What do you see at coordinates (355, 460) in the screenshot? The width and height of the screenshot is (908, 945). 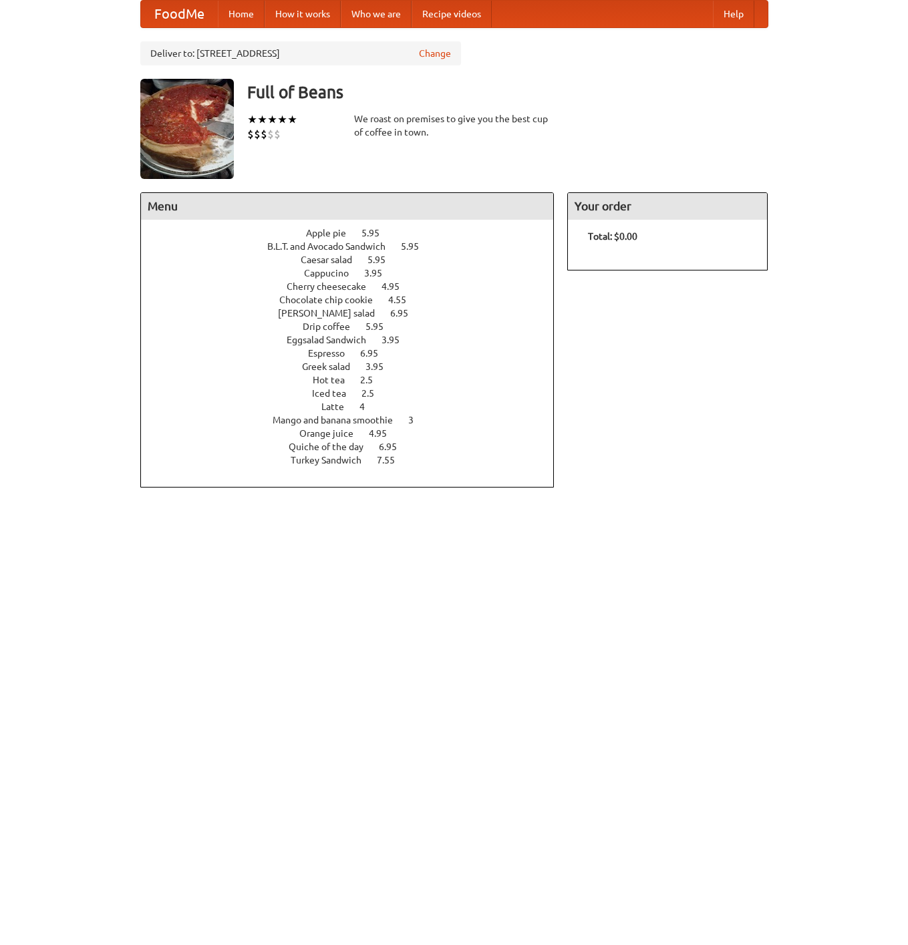 I see `a: Turkey Sandwich 7.55` at bounding box center [355, 460].